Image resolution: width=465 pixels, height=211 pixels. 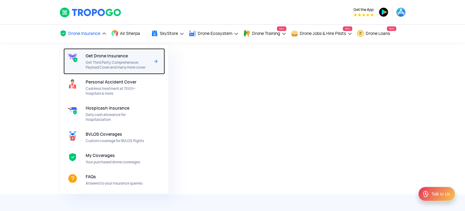 I want to click on span: Get the App, so click(x=364, y=10).